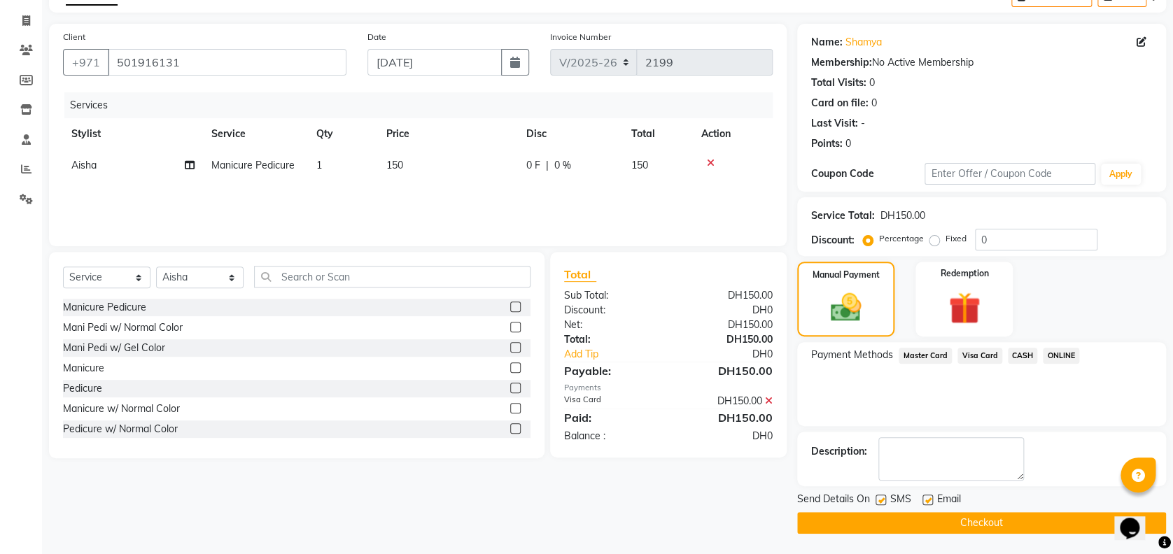 The width and height of the screenshot is (1173, 554). Describe the element at coordinates (133, 134) in the screenshot. I see `th: Stylist` at that location.